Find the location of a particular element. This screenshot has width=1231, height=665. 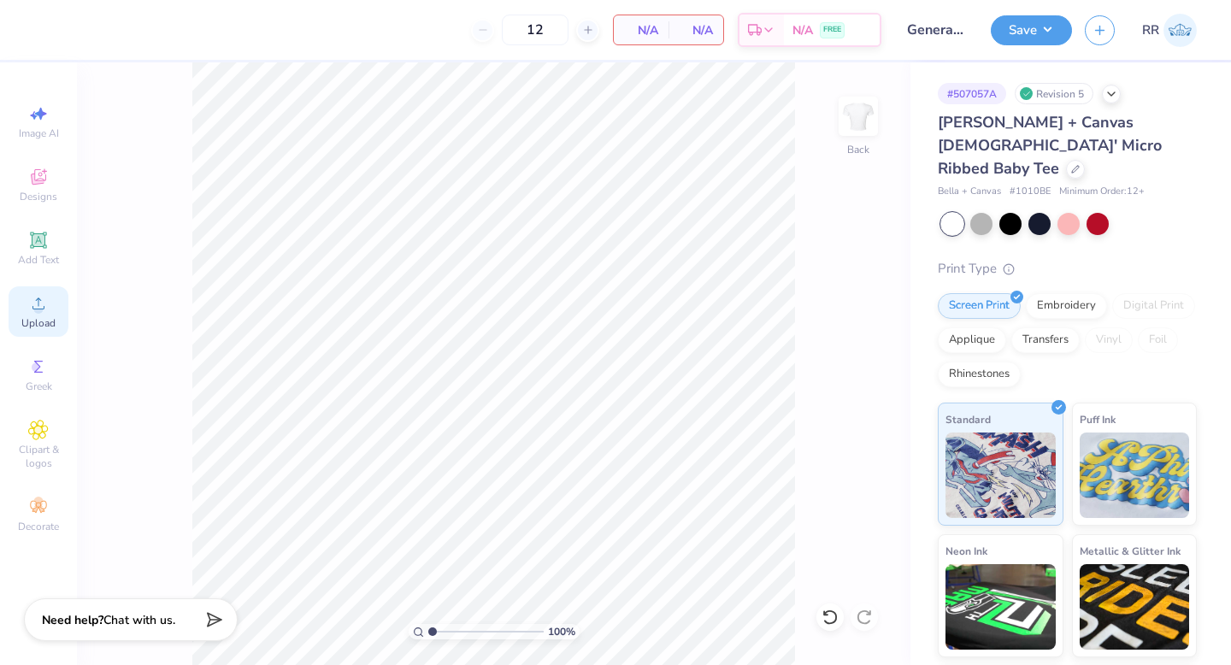

button: Save is located at coordinates (1031, 30).